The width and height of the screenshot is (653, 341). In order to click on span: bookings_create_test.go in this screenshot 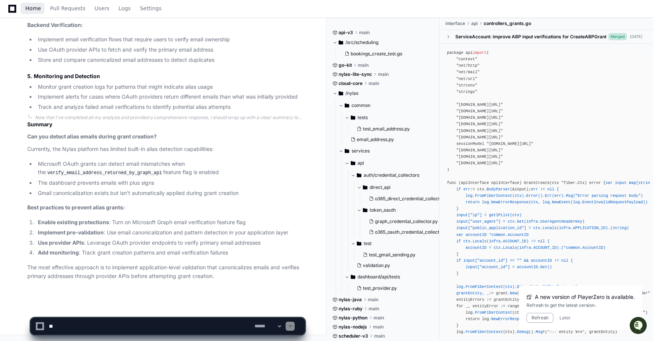, I will do `click(377, 54)`.